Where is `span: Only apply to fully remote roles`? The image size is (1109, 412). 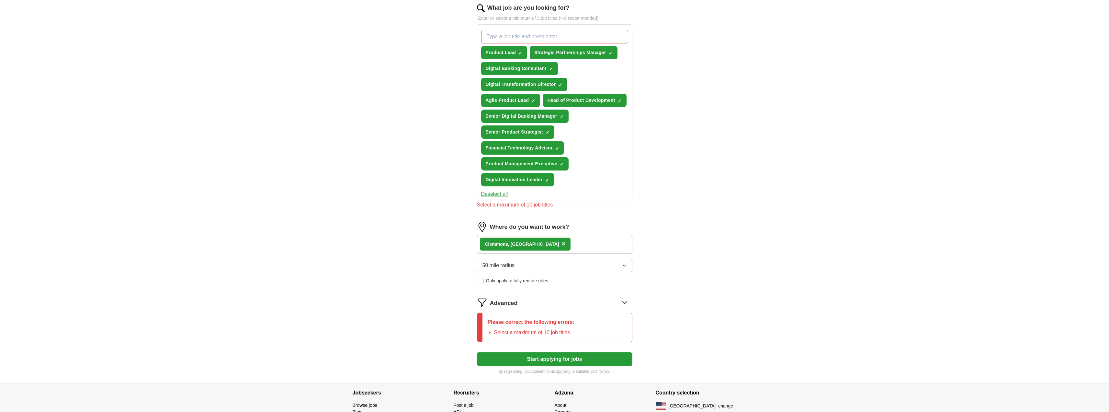
span: Only apply to fully remote roles is located at coordinates (517, 280).